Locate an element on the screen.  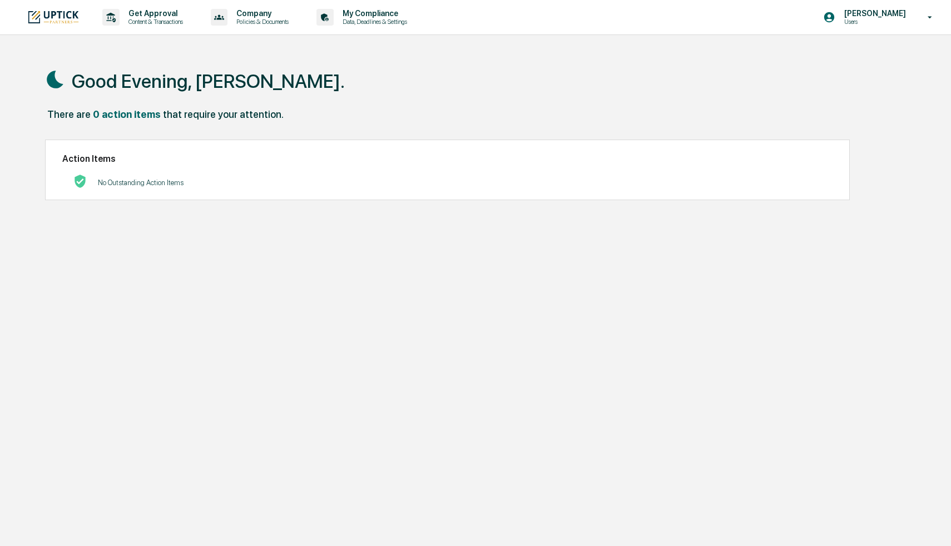
p: My Compliance is located at coordinates (373, 13).